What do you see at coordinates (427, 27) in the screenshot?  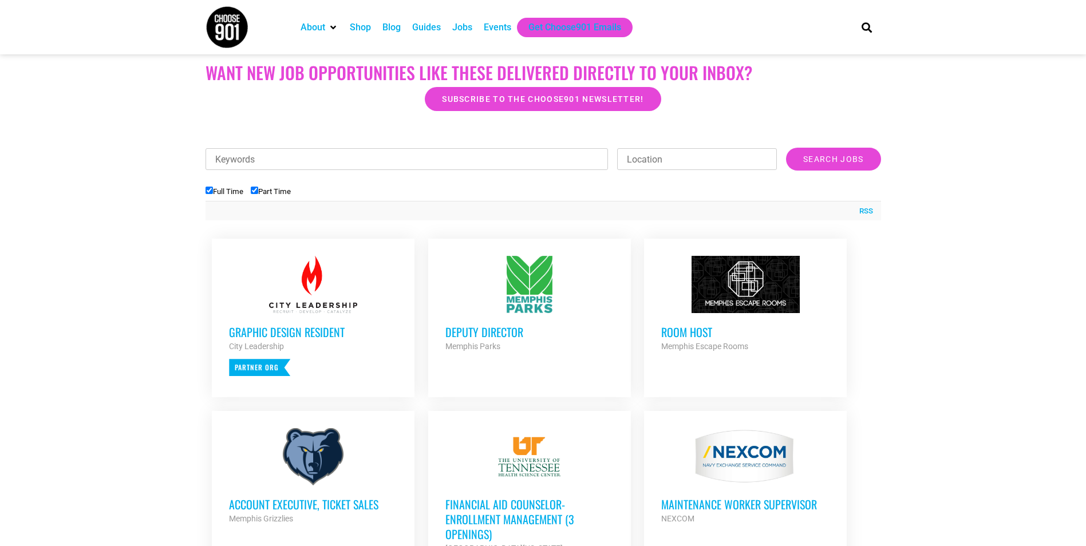 I see `a: Guides` at bounding box center [427, 27].